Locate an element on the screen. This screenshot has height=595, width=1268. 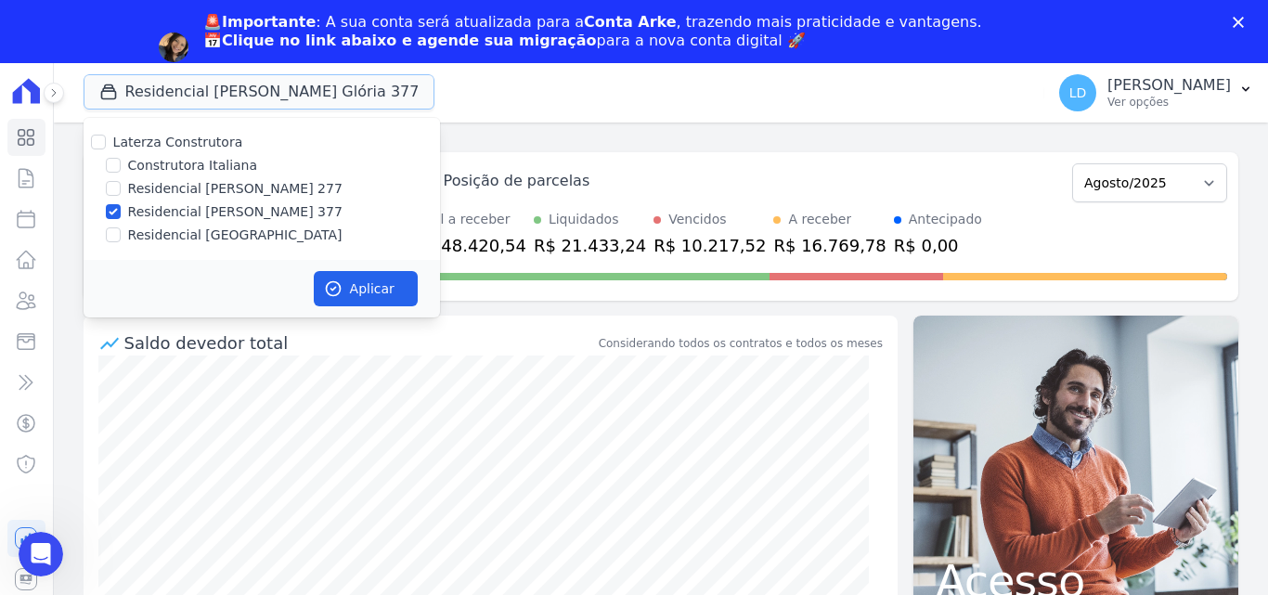
div: R$ 48.420,54 is located at coordinates (470, 245).